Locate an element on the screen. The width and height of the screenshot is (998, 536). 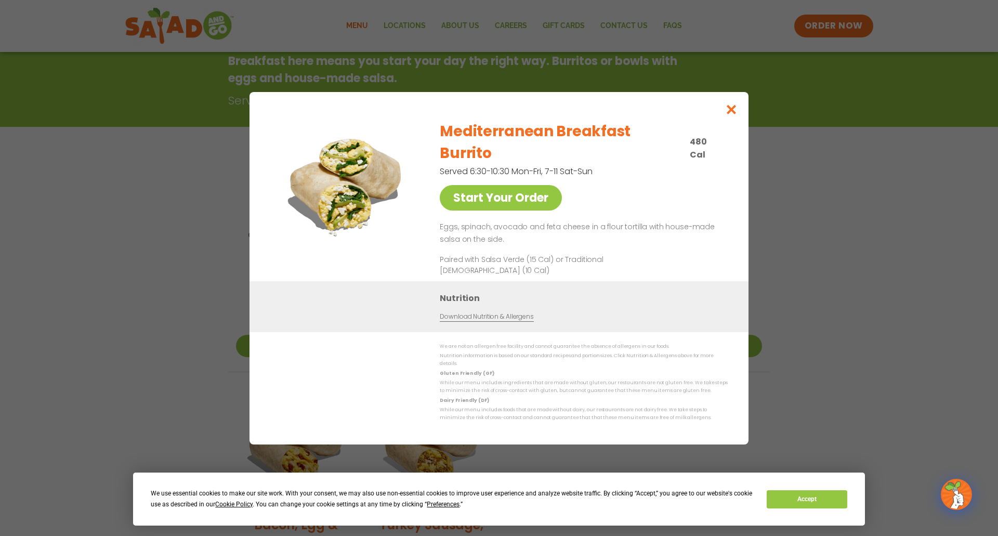
button: Accept is located at coordinates (806, 499).